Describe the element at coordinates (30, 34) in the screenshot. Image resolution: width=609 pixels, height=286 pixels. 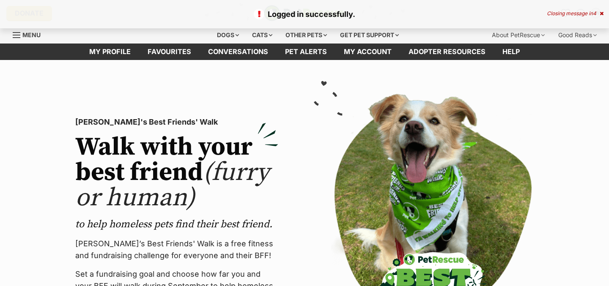
I see `a: Menu` at that location.